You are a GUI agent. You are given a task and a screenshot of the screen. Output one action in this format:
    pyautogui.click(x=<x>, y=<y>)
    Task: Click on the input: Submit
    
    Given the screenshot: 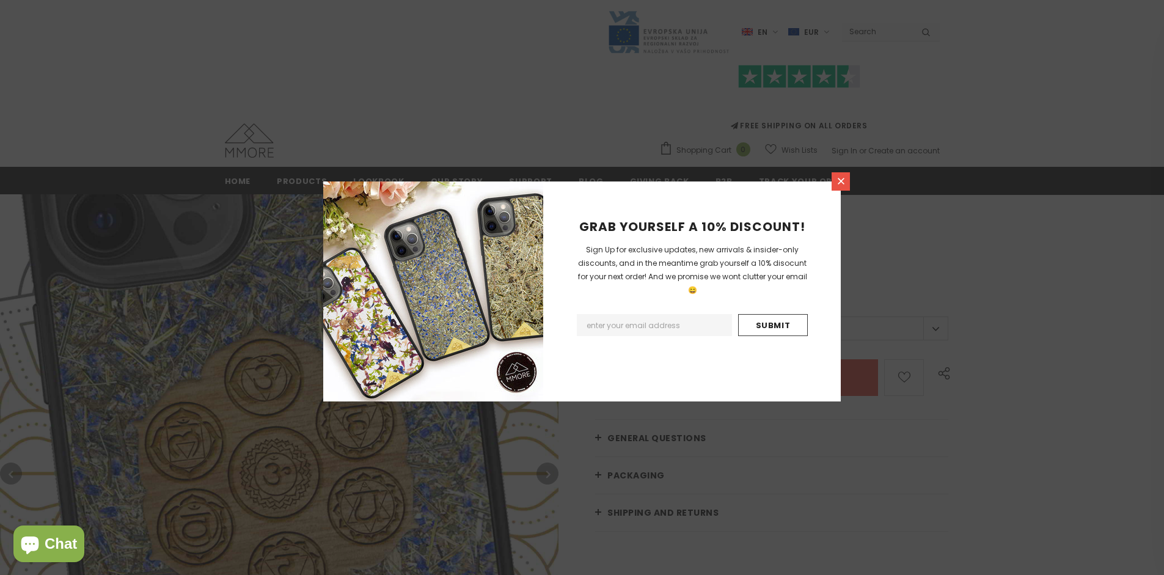 What is the action you would take?
    pyautogui.click(x=773, y=325)
    